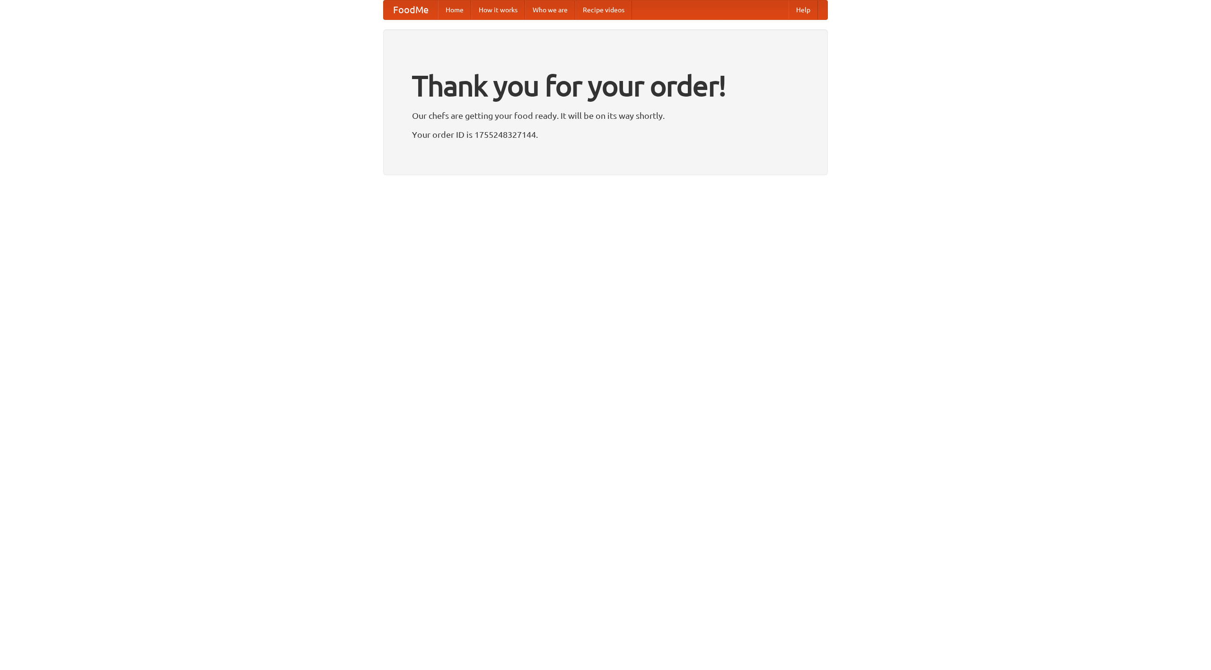  I want to click on a: FoodMe, so click(411, 10).